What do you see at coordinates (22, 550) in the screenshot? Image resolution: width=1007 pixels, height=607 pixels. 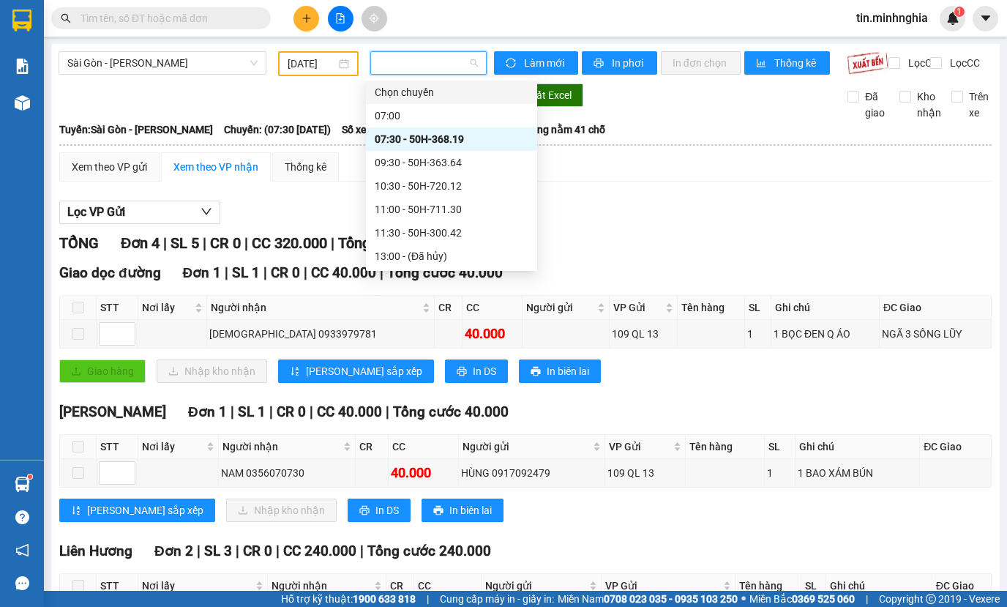 I see `span: notification` at bounding box center [22, 550].